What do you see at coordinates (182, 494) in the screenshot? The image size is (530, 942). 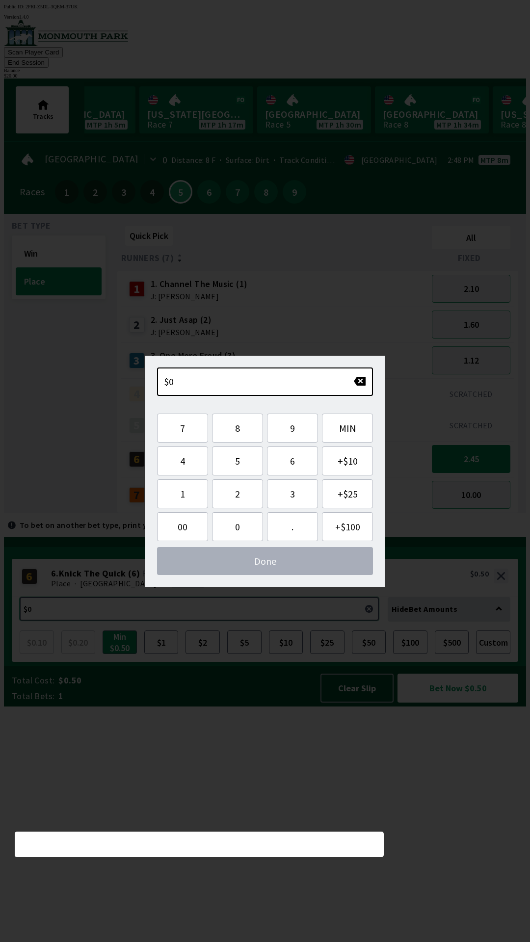 I see `span: 1` at bounding box center [182, 494].